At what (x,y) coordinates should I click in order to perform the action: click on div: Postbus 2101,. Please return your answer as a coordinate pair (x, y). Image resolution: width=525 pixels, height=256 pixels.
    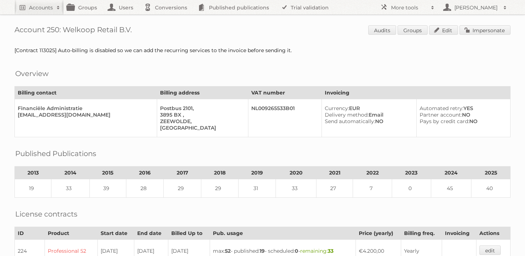
    Looking at the image, I should click on (201, 108).